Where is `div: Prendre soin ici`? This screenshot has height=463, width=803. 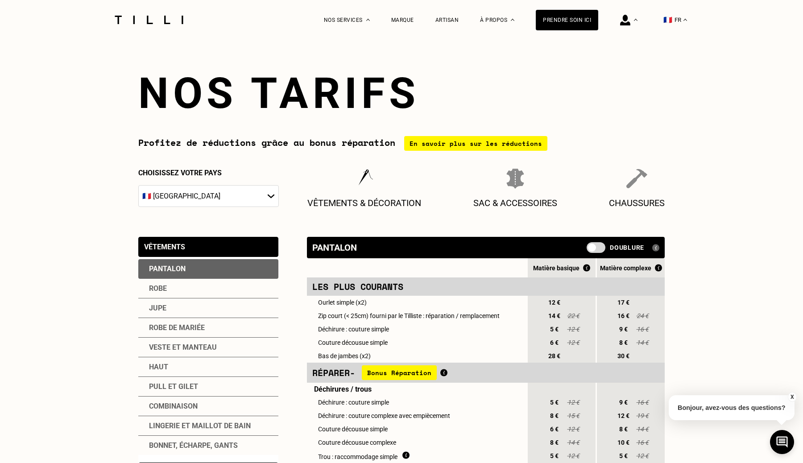
div: Prendre soin ici is located at coordinates (567, 20).